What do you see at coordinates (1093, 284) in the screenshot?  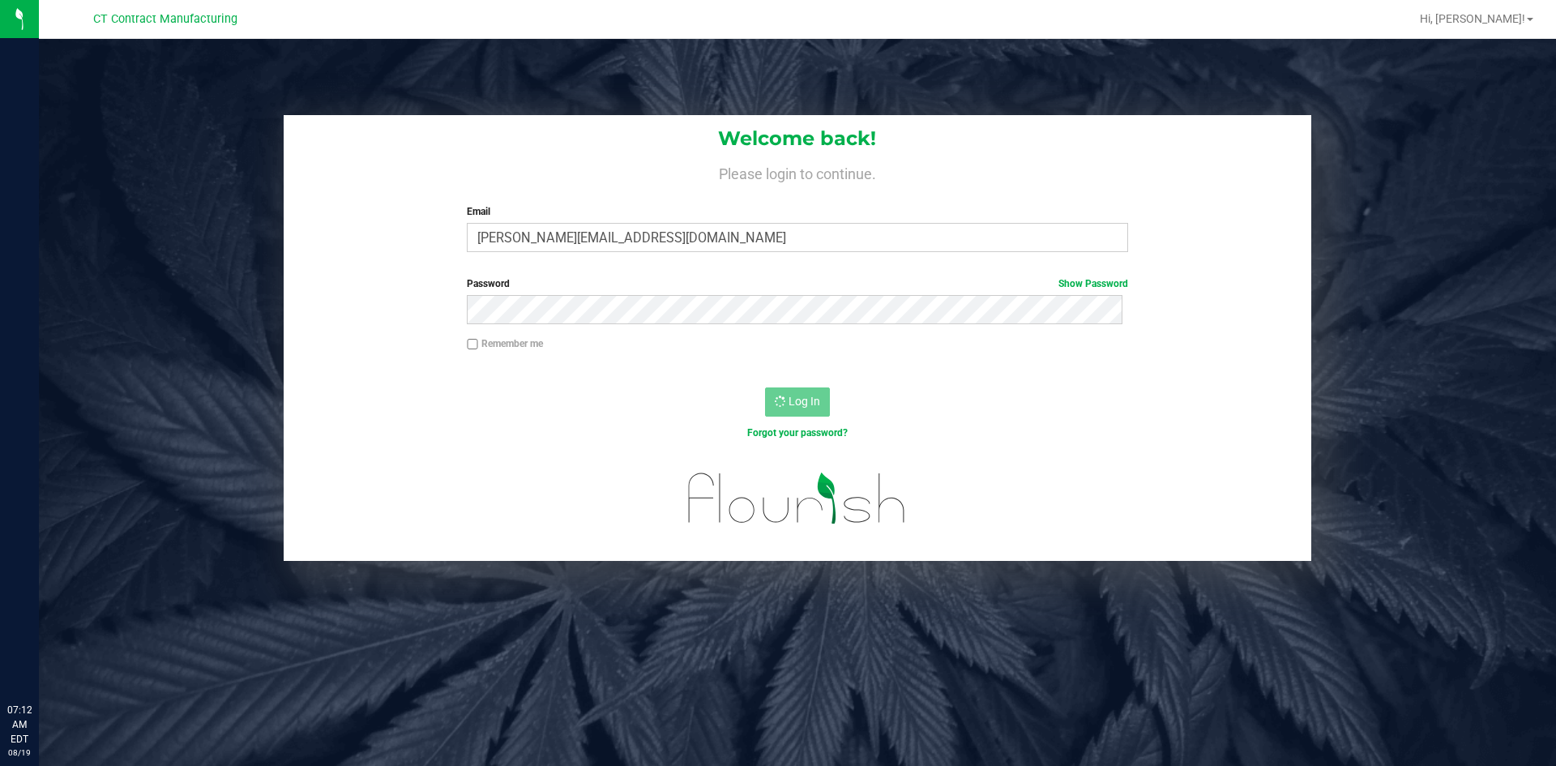 I see `a: Show Password` at bounding box center [1093, 284].